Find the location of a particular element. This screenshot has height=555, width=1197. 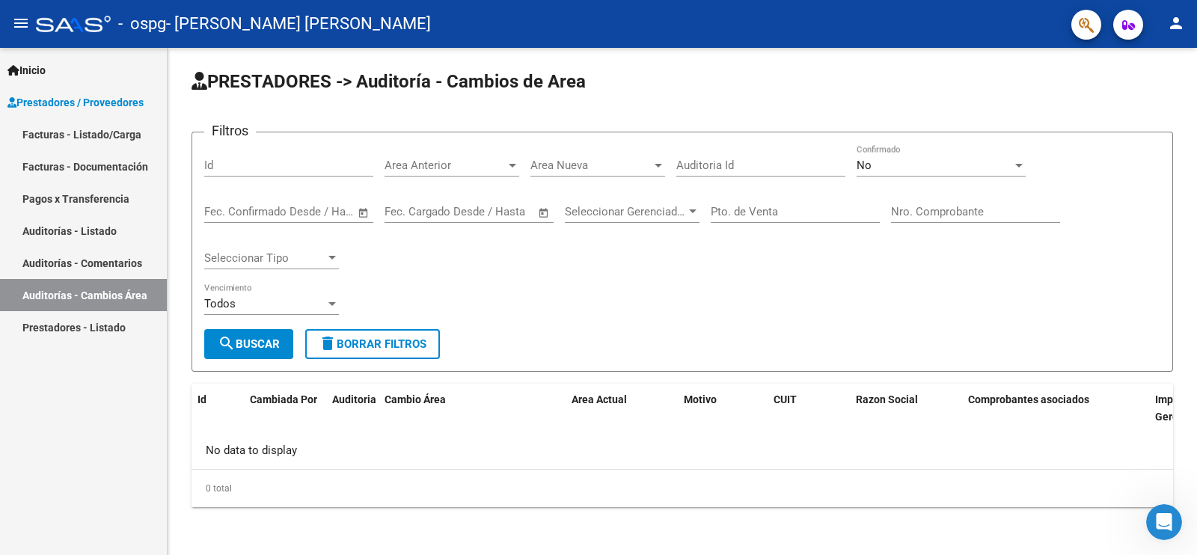

div: No data to display is located at coordinates (682, 450).